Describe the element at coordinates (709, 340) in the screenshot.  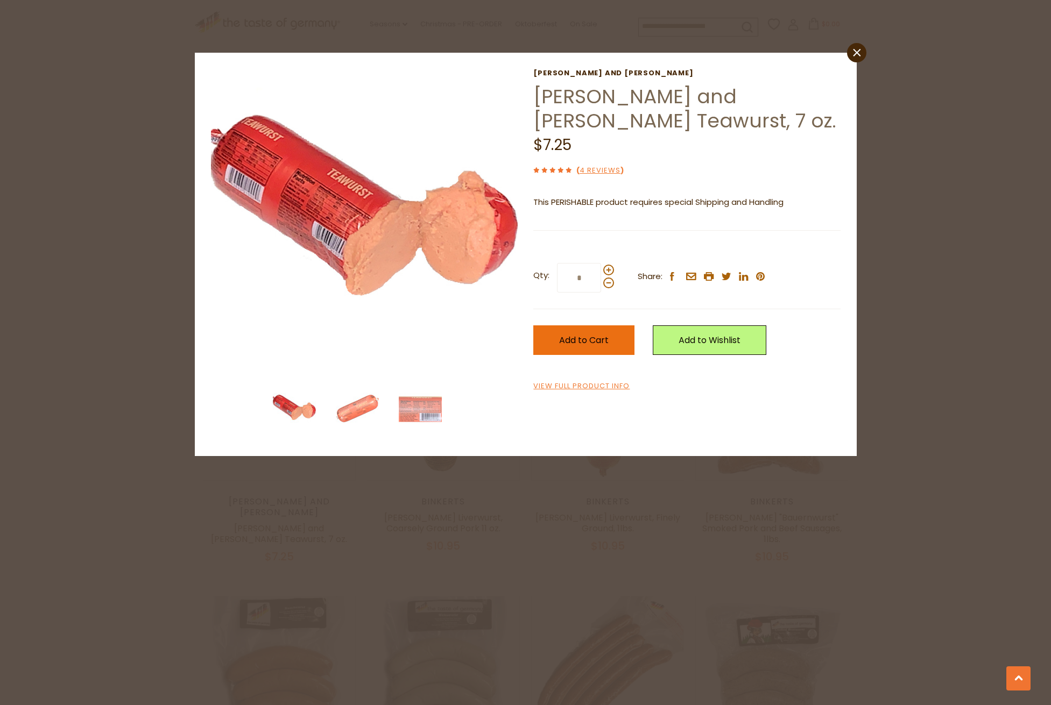
I see `a: Add to Wishlist` at that location.